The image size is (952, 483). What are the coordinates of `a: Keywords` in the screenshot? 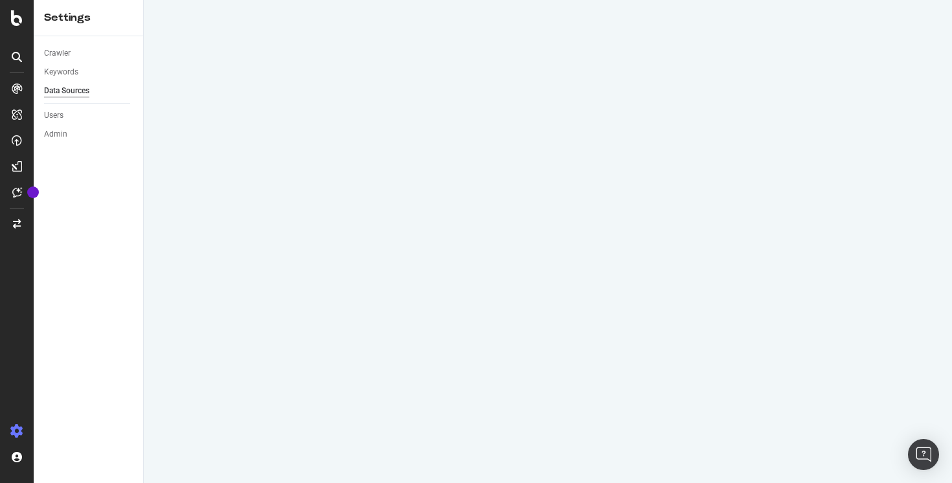 It's located at (89, 72).